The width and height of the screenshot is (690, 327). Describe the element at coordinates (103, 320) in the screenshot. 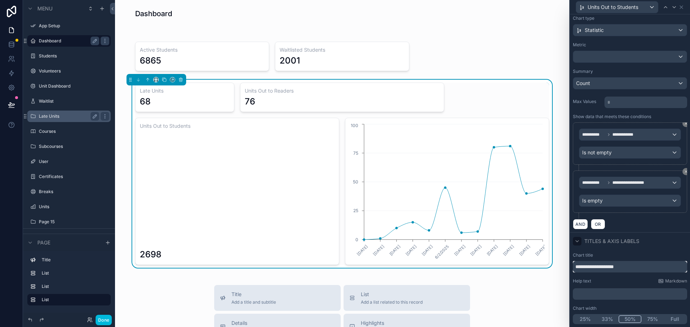

I see `button: Done` at that location.